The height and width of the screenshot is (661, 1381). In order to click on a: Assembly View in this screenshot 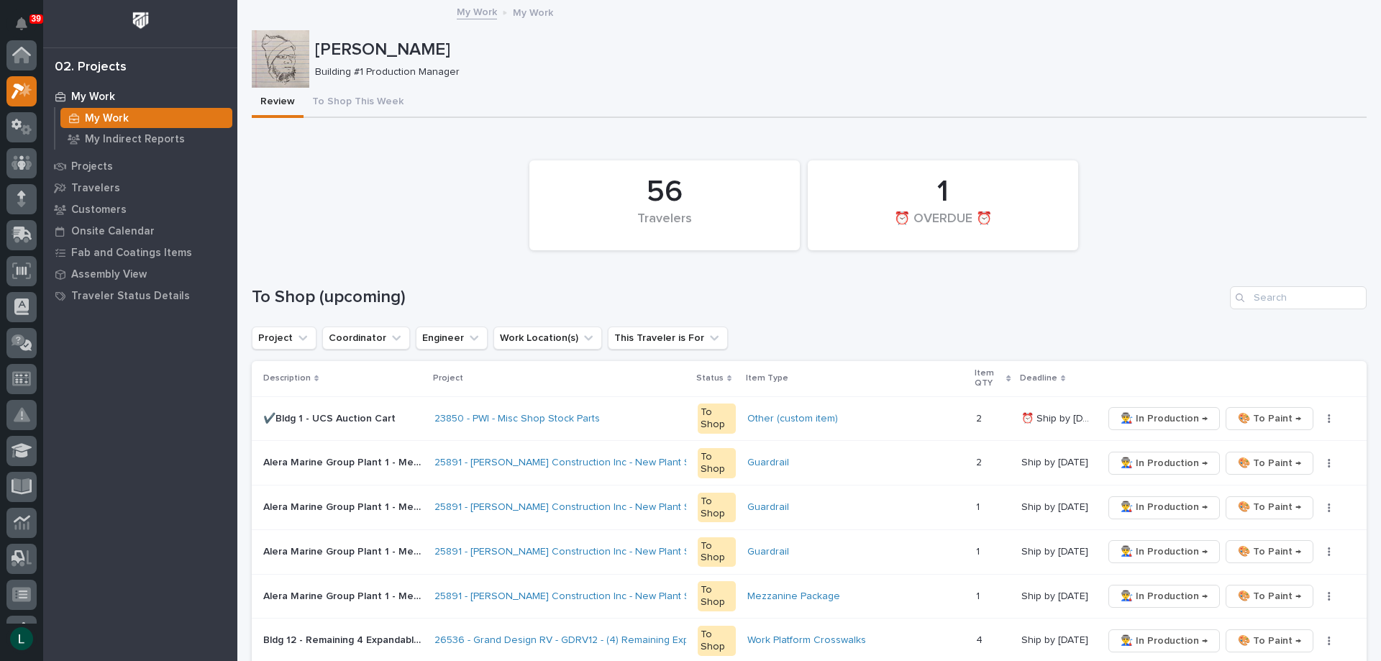, I will do `click(140, 274)`.